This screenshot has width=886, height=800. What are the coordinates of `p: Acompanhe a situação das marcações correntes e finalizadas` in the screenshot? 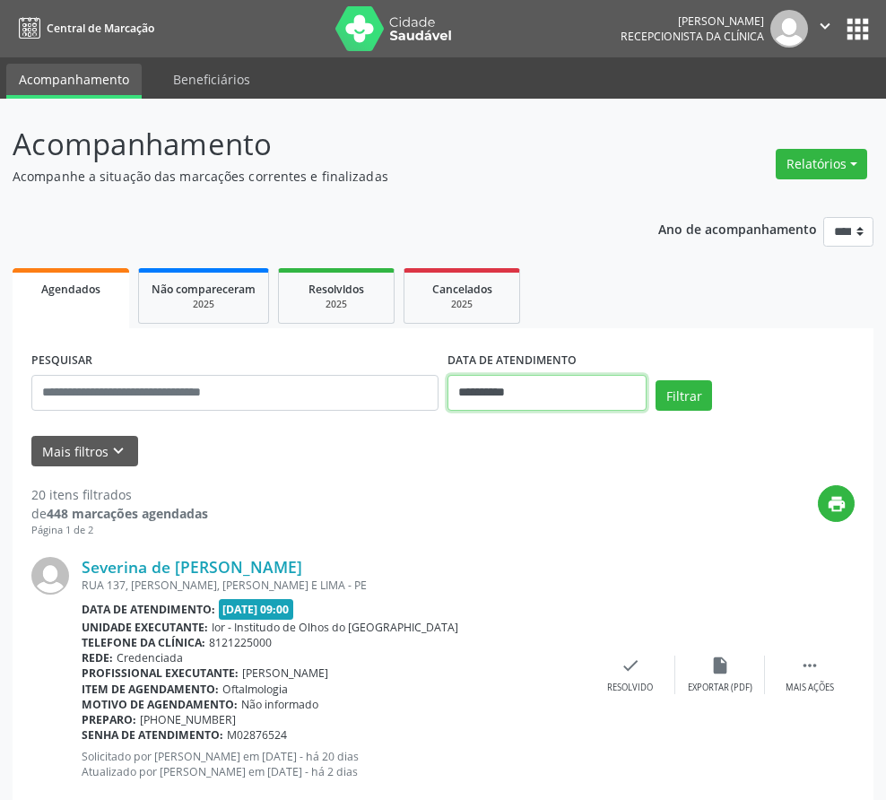 It's located at (314, 176).